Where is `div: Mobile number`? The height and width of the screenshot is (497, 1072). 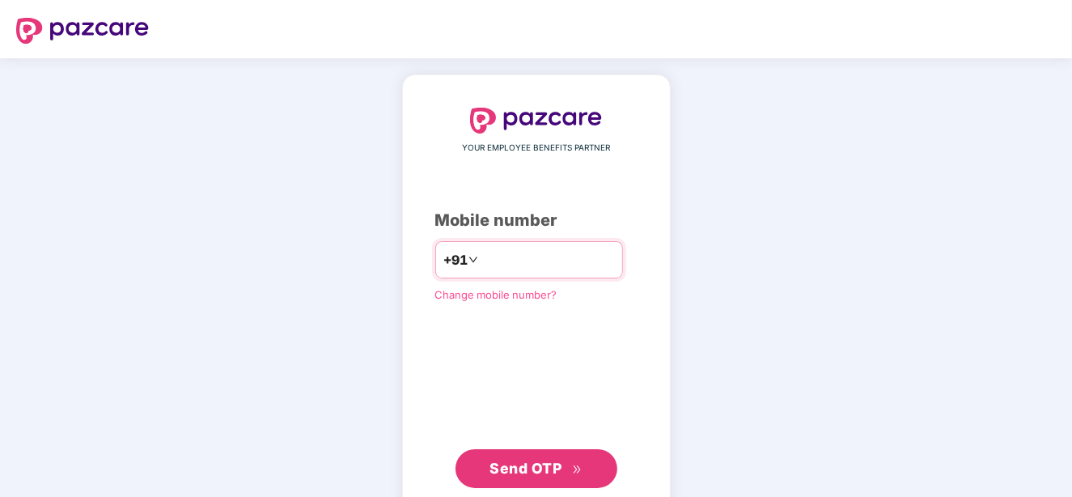
div: Mobile number is located at coordinates (537, 220).